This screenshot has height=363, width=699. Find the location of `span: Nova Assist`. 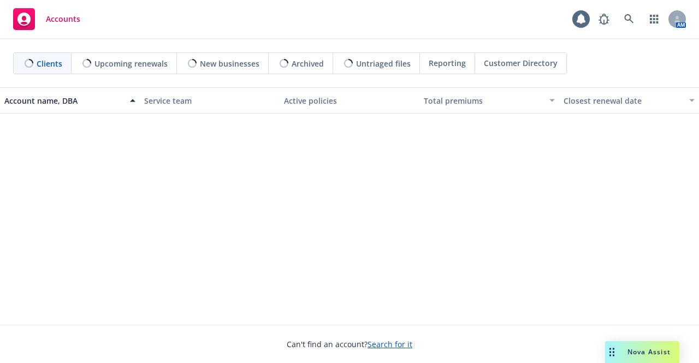

span: Nova Assist is located at coordinates (649, 352).